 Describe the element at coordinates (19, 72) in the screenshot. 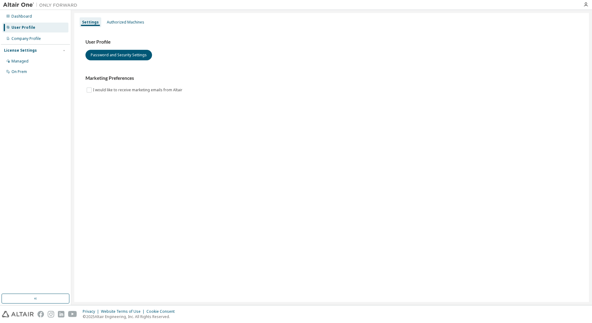

I see `div: On Prem` at that location.